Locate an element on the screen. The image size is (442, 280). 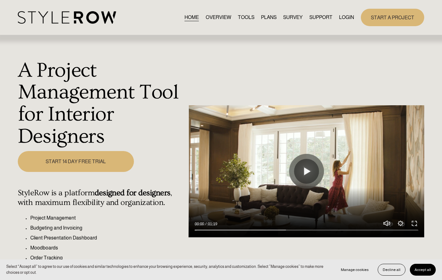
p: Project Management is located at coordinates (108, 218).